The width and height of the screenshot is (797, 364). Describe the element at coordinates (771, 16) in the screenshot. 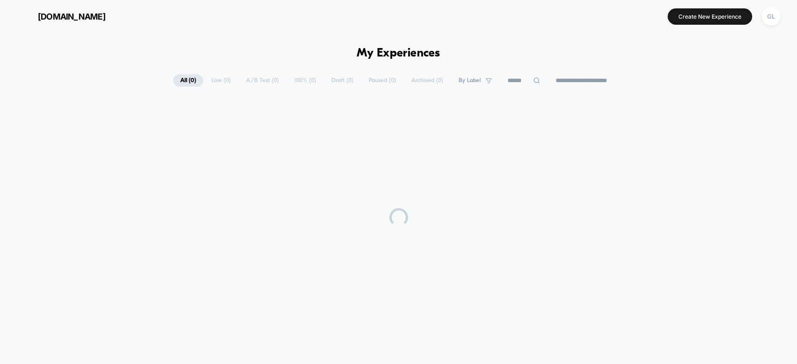

I see `div: GL` at that location.